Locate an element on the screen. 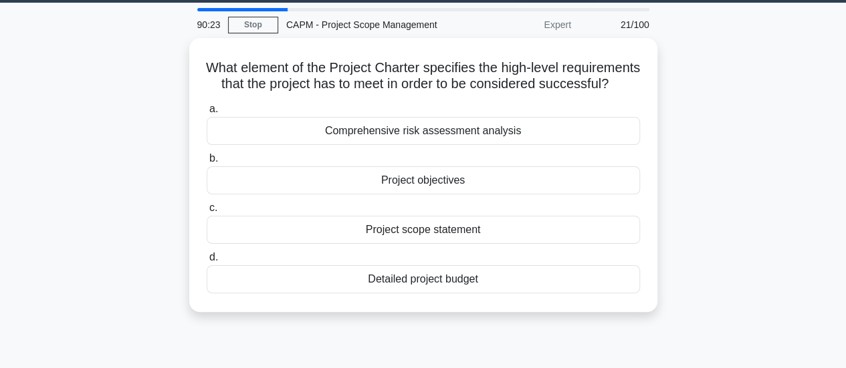 The width and height of the screenshot is (846, 368). div: Detailed project budget is located at coordinates (423, 280).